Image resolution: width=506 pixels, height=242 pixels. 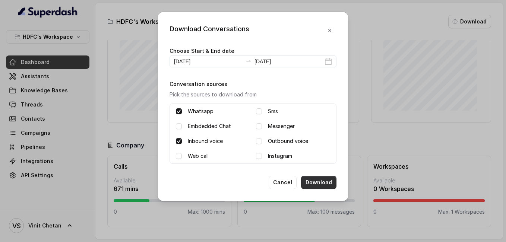 What do you see at coordinates (200, 111) in the screenshot?
I see `label: Whatsapp` at bounding box center [200, 111].